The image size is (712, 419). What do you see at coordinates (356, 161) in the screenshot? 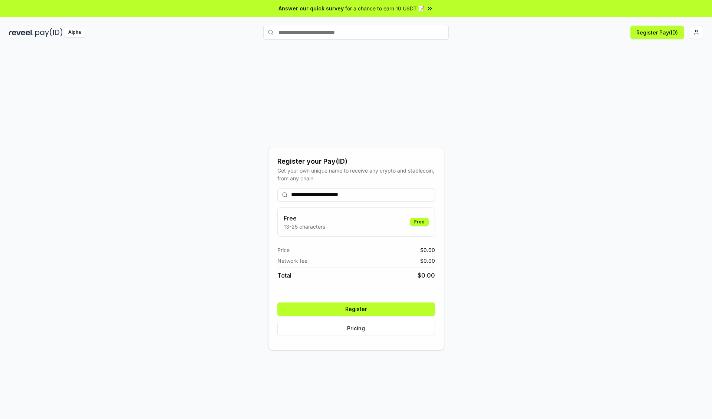
I see `div: Register your Pay(ID)` at bounding box center [356, 161].